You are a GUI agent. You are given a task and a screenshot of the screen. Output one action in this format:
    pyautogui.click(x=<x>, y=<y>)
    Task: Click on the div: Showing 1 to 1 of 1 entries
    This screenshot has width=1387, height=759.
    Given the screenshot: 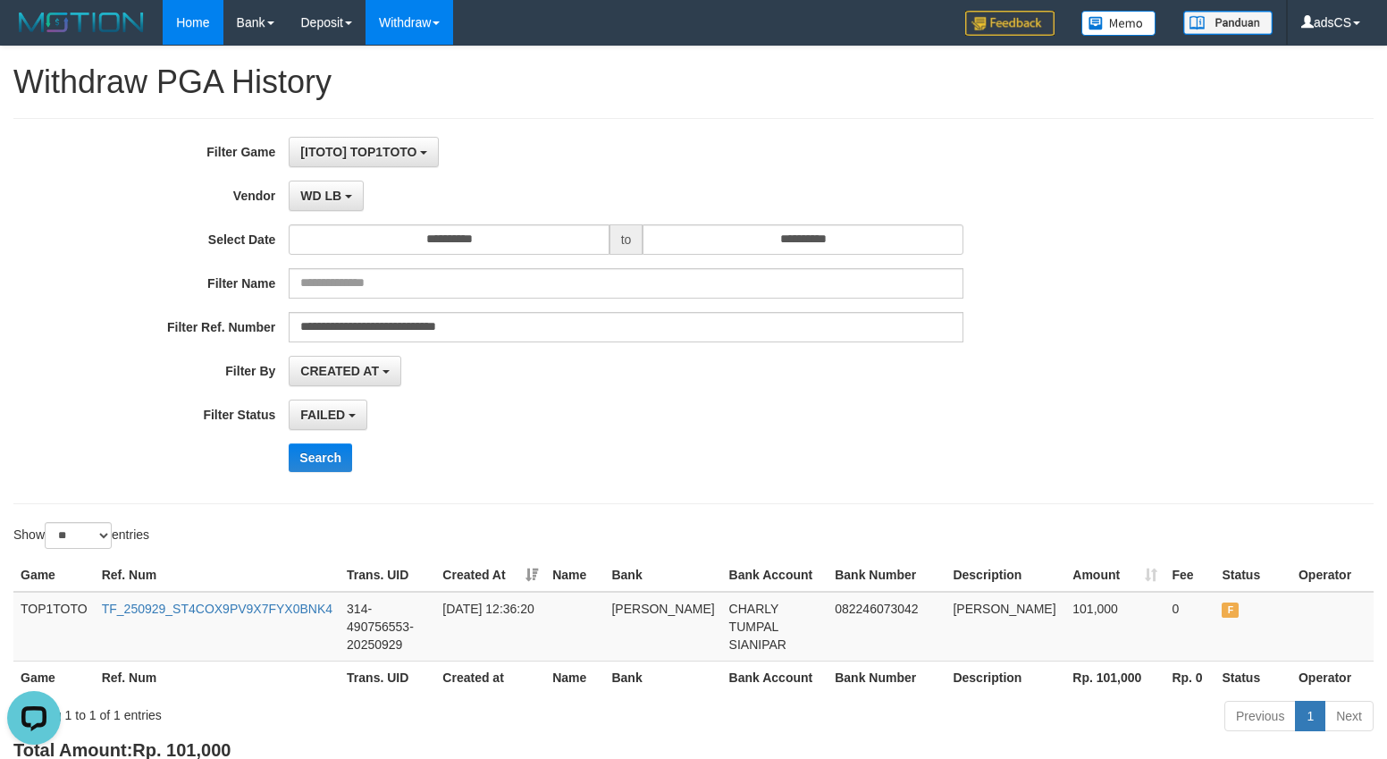 What is the action you would take?
    pyautogui.click(x=289, y=711)
    